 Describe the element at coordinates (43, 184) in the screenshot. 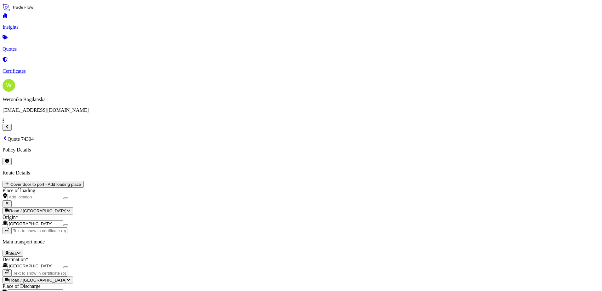

I see `button: Cover door to port - Add loading place` at that location.